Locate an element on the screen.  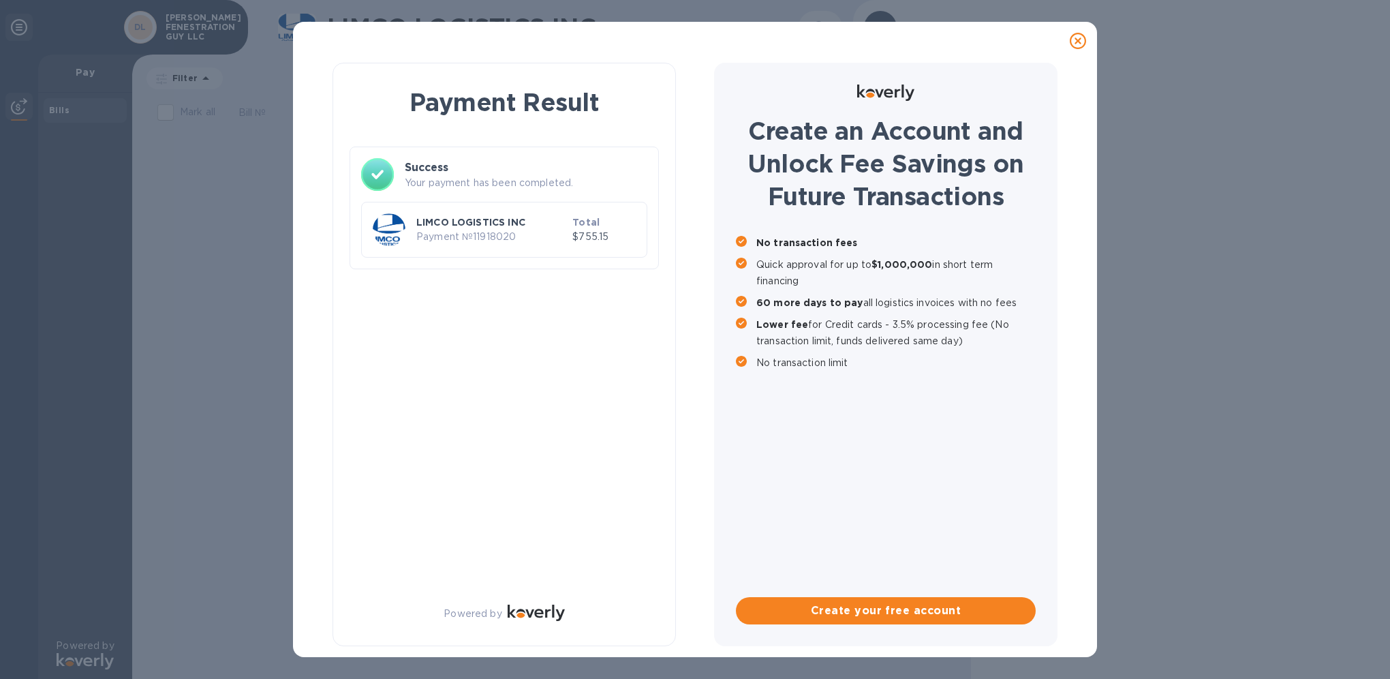
b: Total is located at coordinates (586, 222).